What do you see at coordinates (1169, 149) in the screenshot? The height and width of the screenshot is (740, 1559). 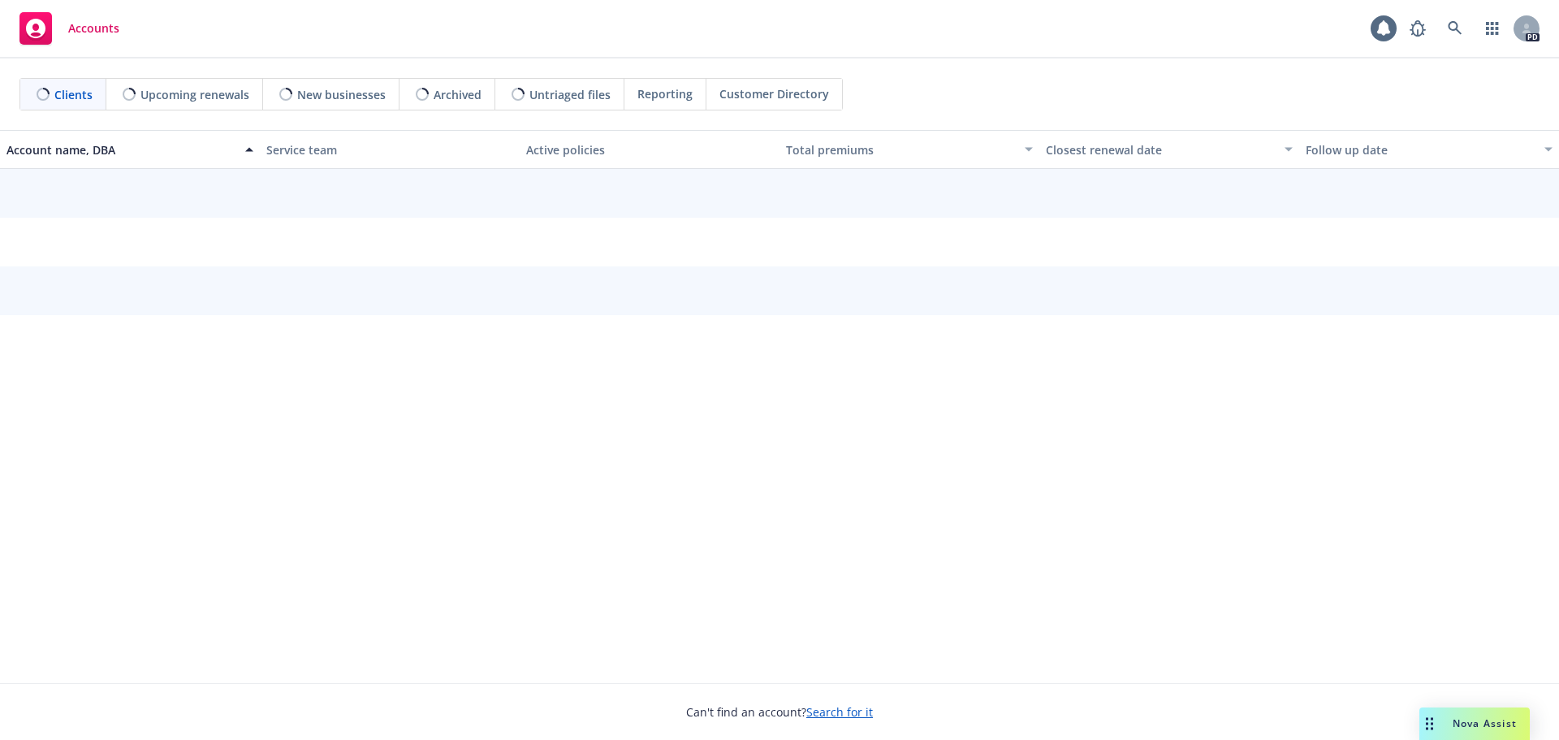 I see `button: Closest renewal date` at bounding box center [1169, 149].